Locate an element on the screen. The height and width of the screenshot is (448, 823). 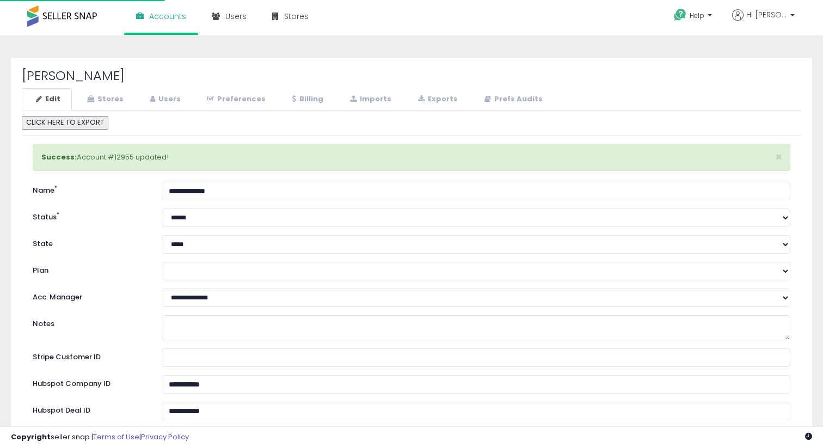
div: Account #12955 updated! is located at coordinates (412, 157).